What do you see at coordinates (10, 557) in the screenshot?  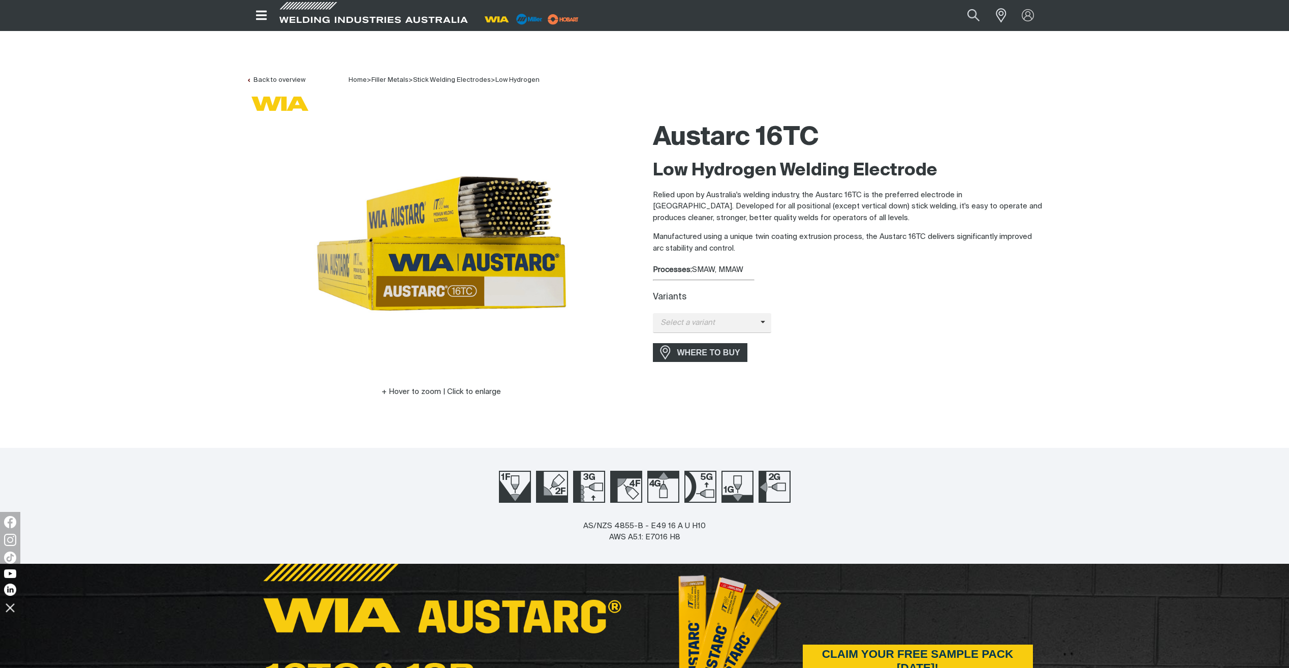 I see `img: TikTok` at bounding box center [10, 557].